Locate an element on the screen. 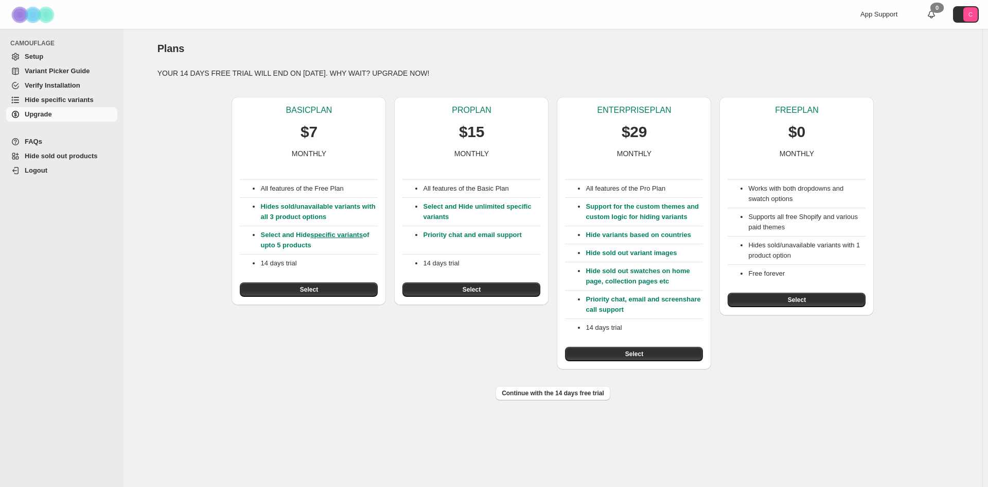 Image resolution: width=988 pixels, height=487 pixels. div: 0 is located at coordinates (937, 8).